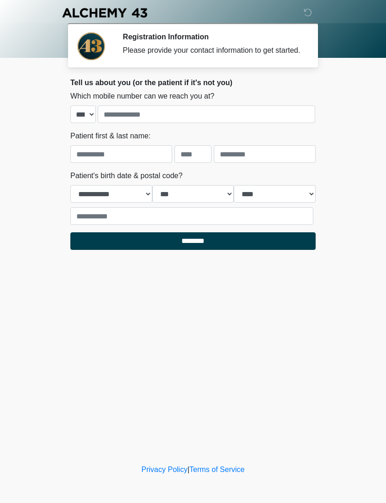 Image resolution: width=386 pixels, height=503 pixels. What do you see at coordinates (165, 470) in the screenshot?
I see `a: Privacy Policy` at bounding box center [165, 470].